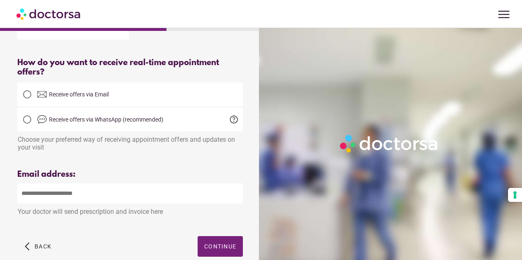  I want to click on span: menu, so click(504, 14).